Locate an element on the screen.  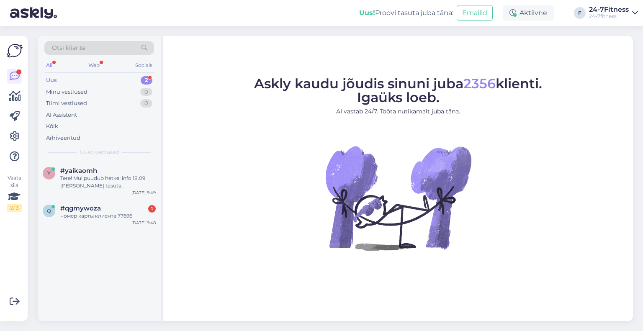
div: F is located at coordinates (580, 13).